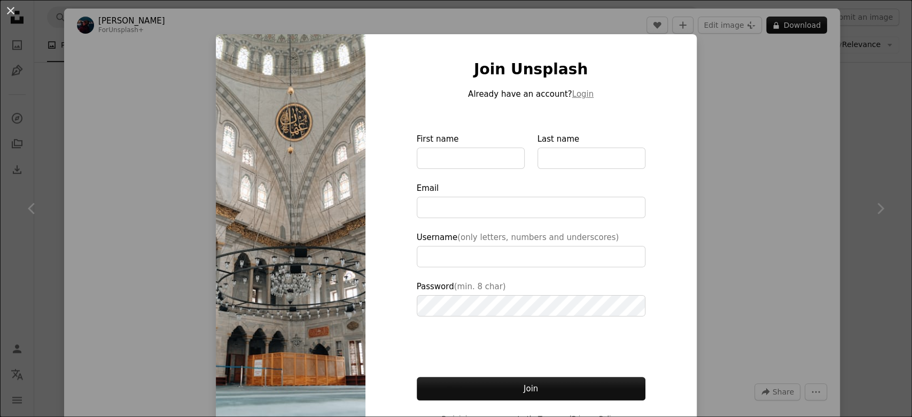 The image size is (912, 417). I want to click on p: Already have an account?, so click(531, 94).